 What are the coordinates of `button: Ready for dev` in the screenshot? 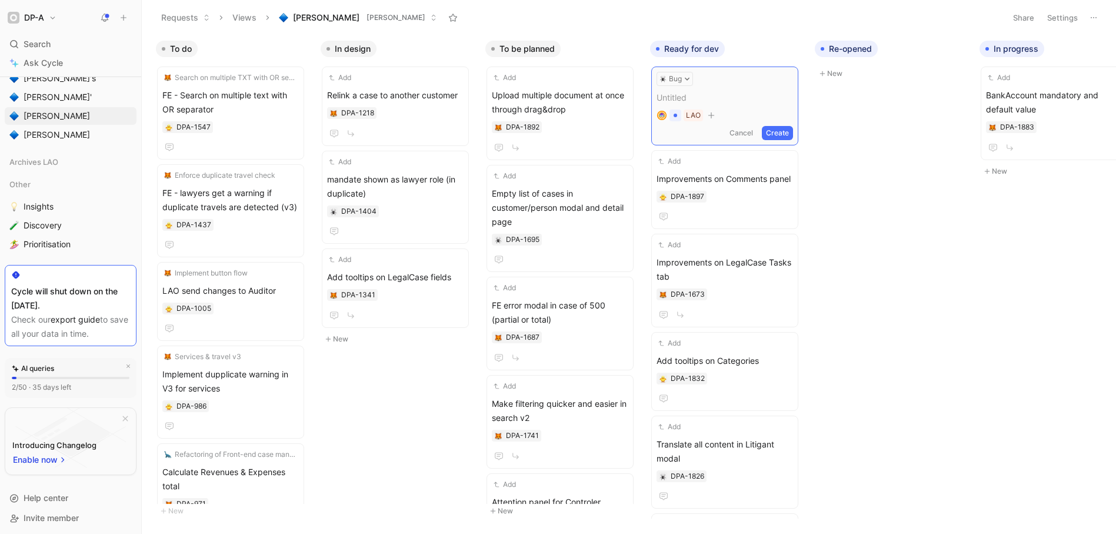 It's located at (687, 49).